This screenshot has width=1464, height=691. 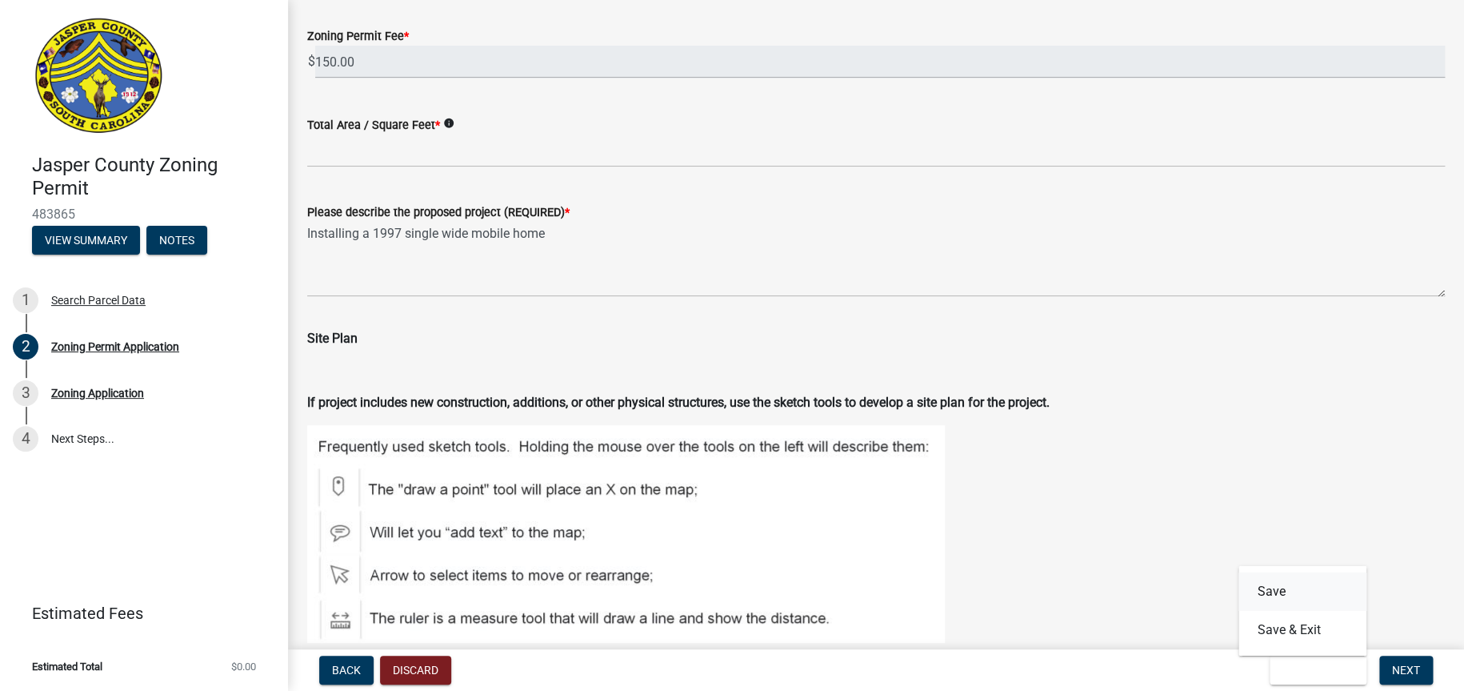 I want to click on span: Site Plan, so click(x=332, y=338).